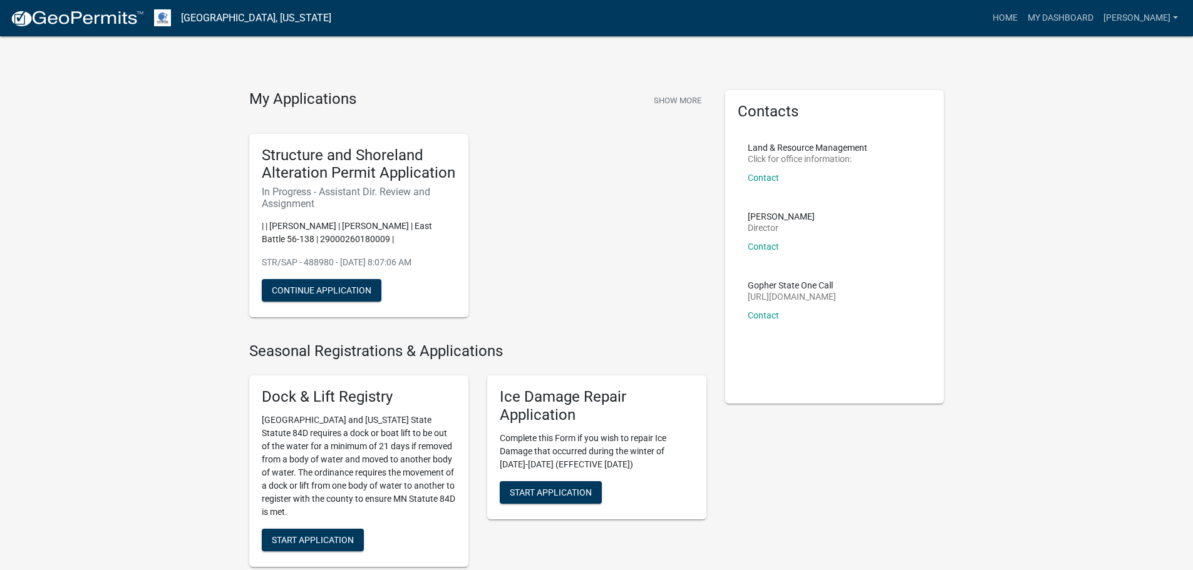 The image size is (1193, 570). Describe the element at coordinates (1060, 18) in the screenshot. I see `a: My Dashboard` at that location.